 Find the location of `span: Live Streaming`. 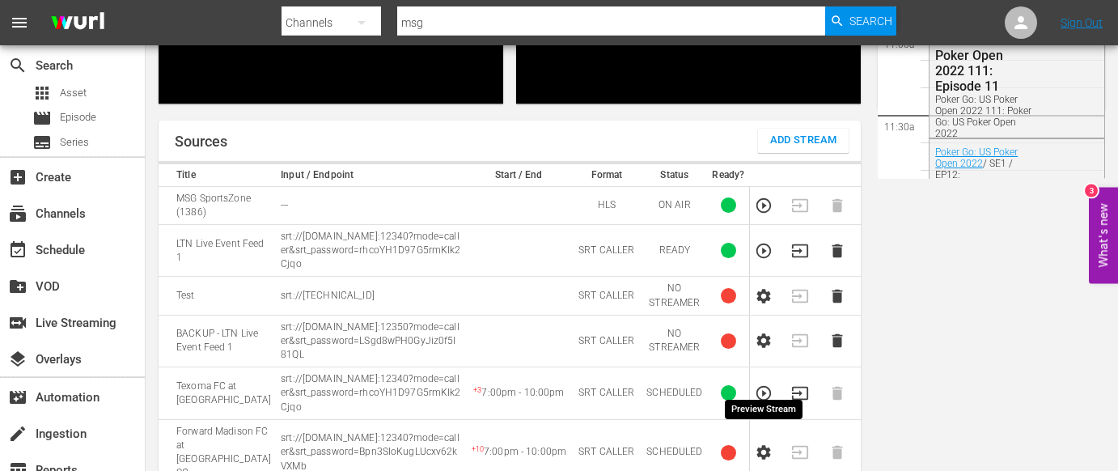

span: Live Streaming is located at coordinates (18, 323).